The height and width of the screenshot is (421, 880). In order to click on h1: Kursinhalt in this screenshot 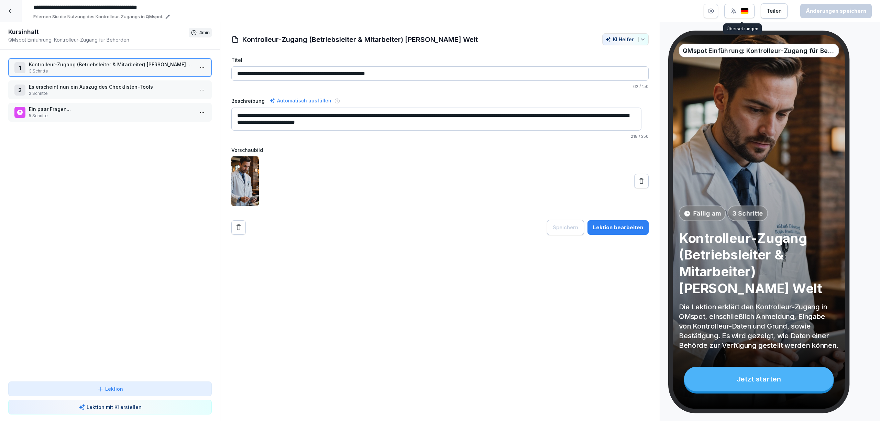, I will do `click(98, 32)`.